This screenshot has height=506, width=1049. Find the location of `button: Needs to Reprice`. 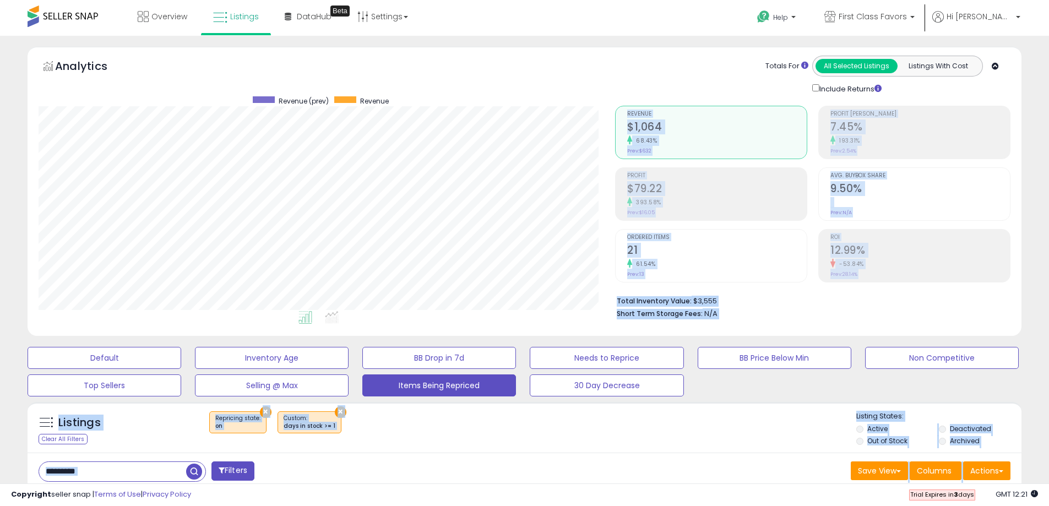

button: Needs to Reprice is located at coordinates (606, 358).